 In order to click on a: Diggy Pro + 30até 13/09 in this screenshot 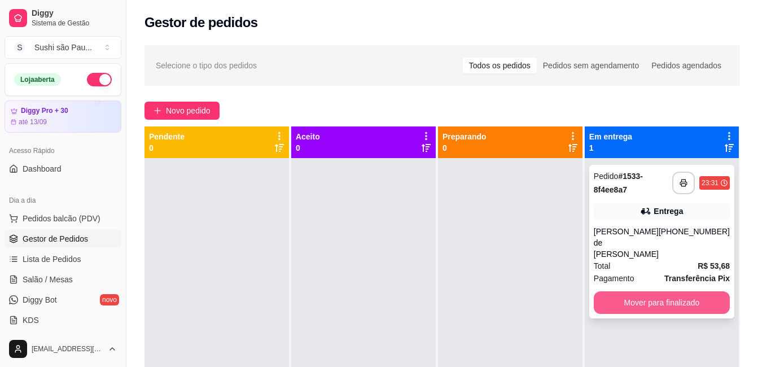, I will do `click(63, 116)`.